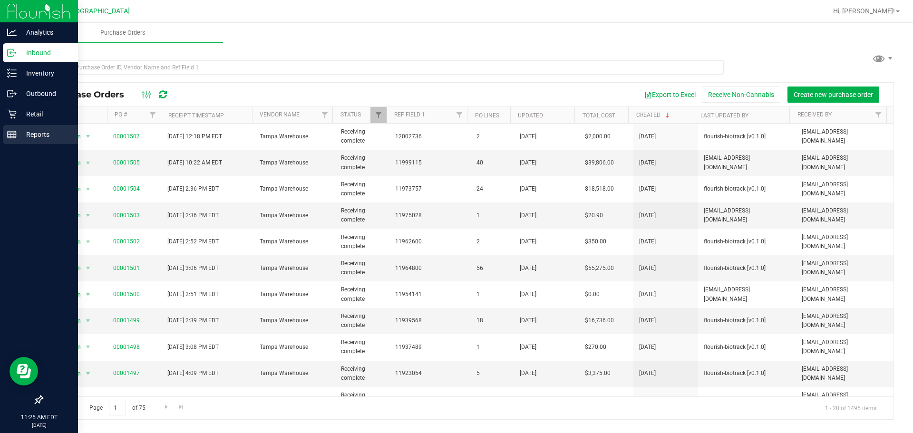 This screenshot has width=913, height=433. I want to click on inline-svg: Inventory, so click(12, 73).